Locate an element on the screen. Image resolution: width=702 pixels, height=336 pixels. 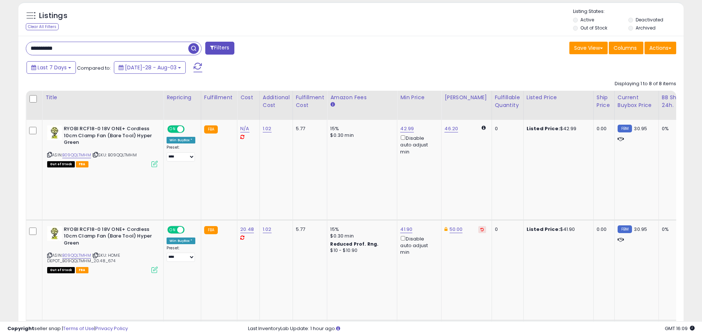
span: Columns is located at coordinates (625, 48).